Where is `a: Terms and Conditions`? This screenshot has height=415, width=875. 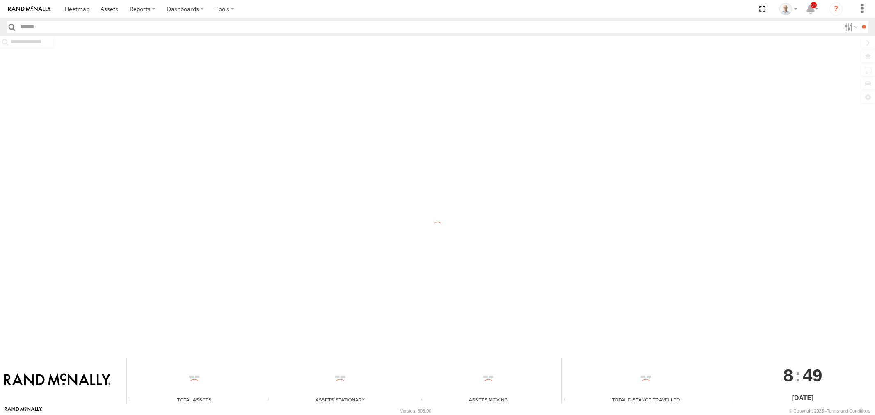
a: Terms and Conditions is located at coordinates (849, 411).